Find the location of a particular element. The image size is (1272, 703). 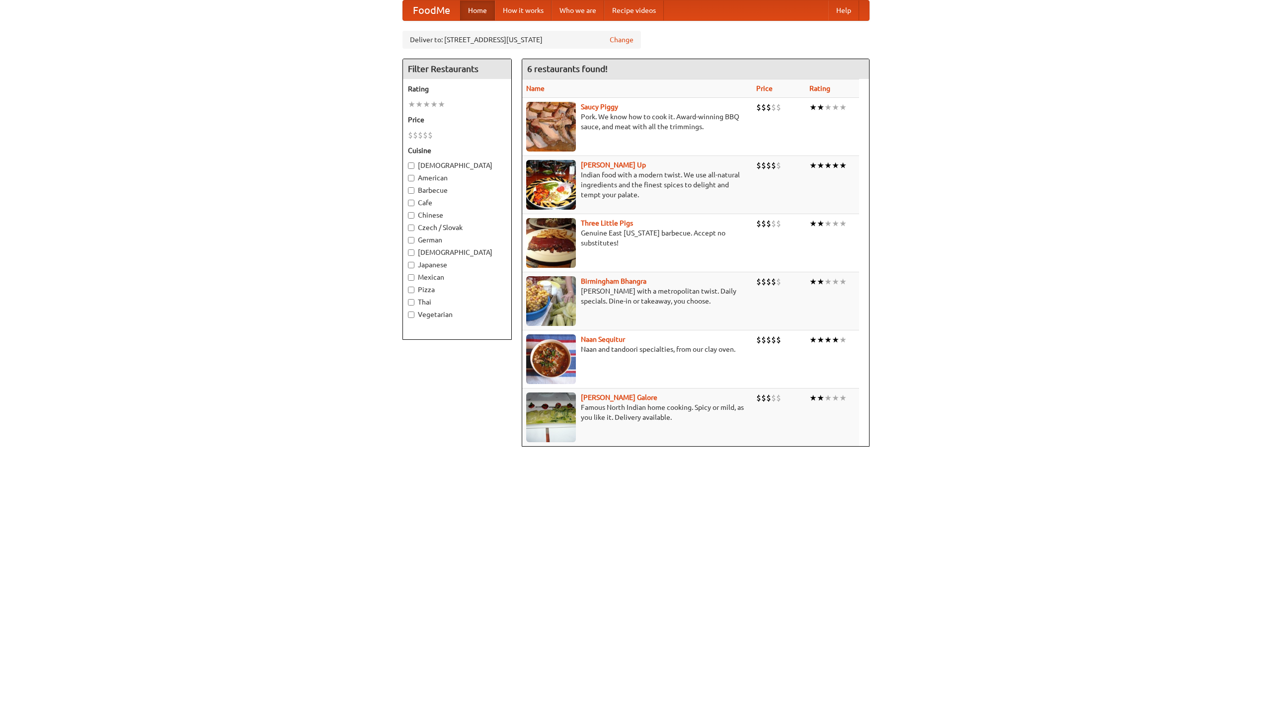

ng-pluralize: 6 restaurants found! is located at coordinates (568, 69).